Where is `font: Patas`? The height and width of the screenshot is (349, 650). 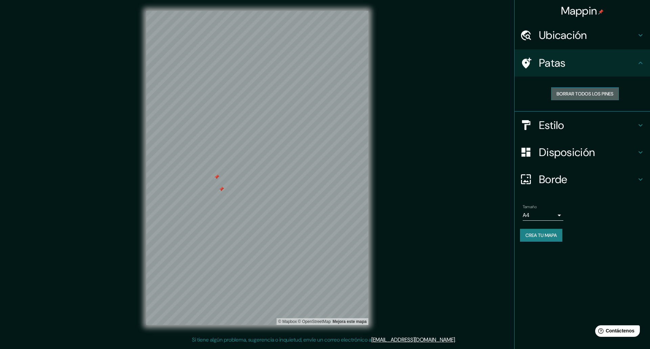 font: Patas is located at coordinates (552, 63).